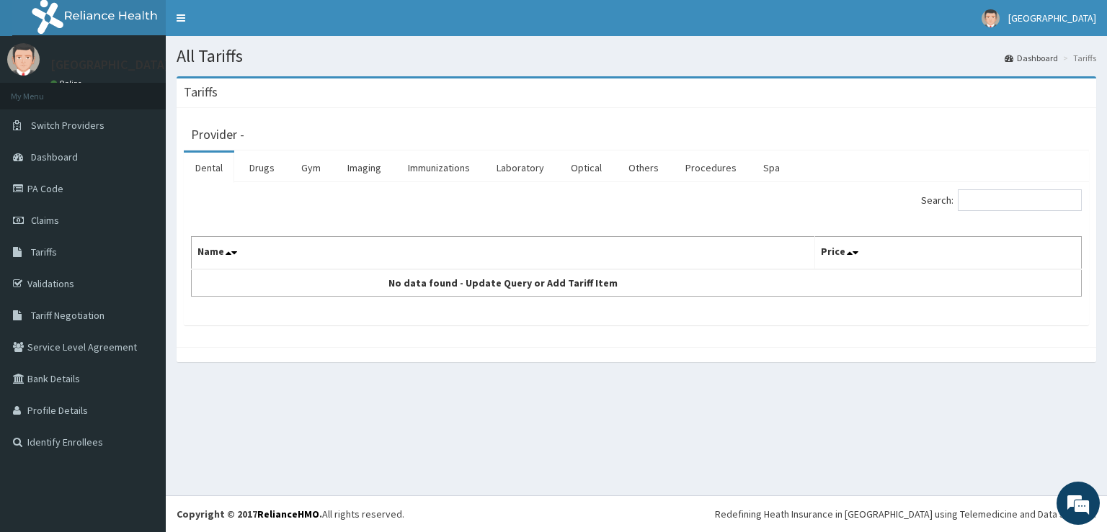  Describe the element at coordinates (54, 157) in the screenshot. I see `span: Dashboard` at that location.